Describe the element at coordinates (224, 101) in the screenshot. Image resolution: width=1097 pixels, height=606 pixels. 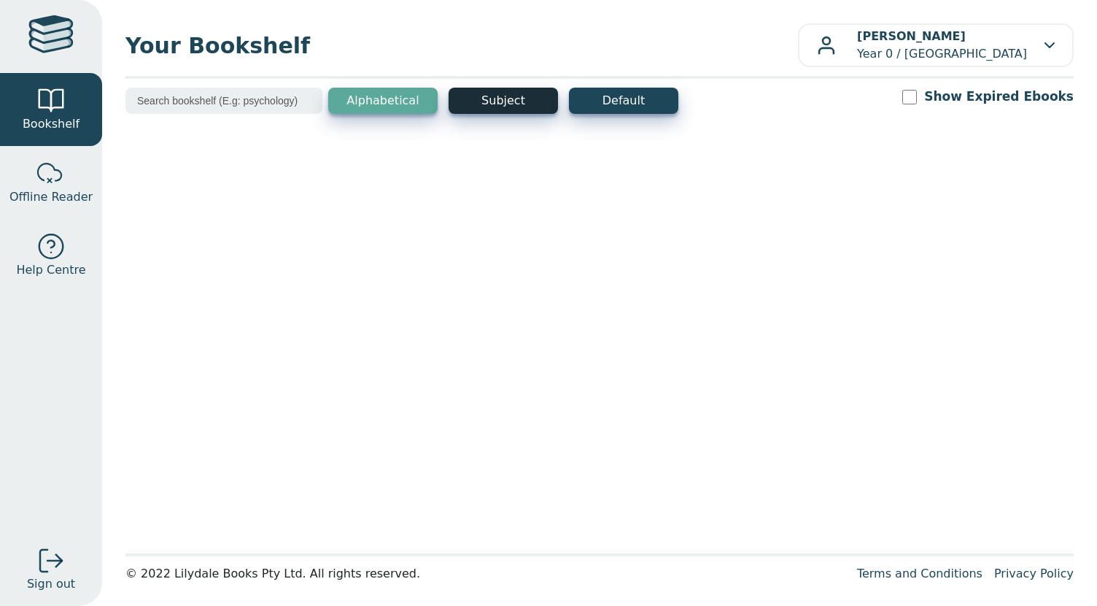
I see `input: Search bookshelf (E.g: psychology)` at that location.